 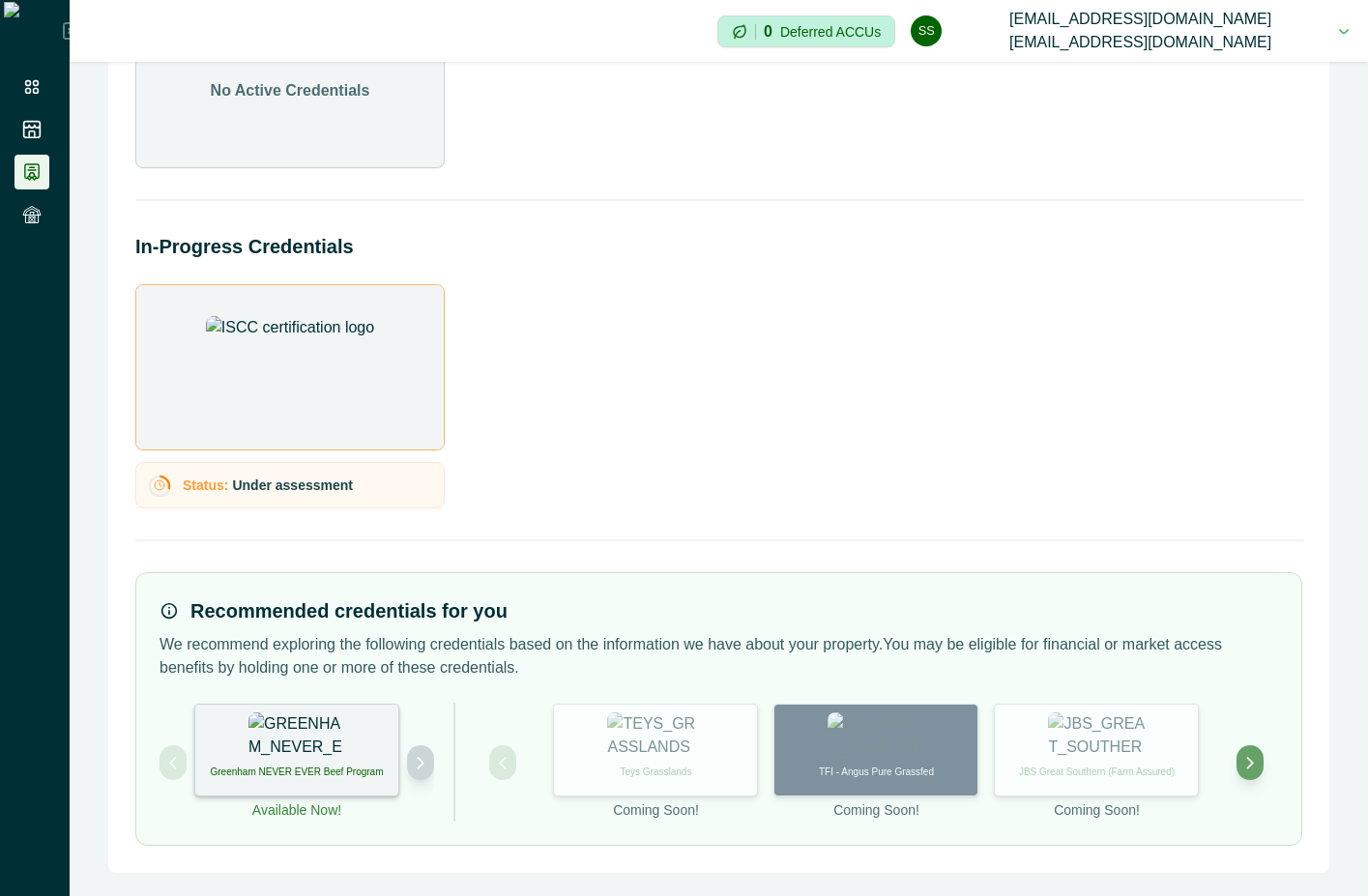 What do you see at coordinates (767, 32) in the screenshot?
I see `p: 0` at bounding box center [767, 32].